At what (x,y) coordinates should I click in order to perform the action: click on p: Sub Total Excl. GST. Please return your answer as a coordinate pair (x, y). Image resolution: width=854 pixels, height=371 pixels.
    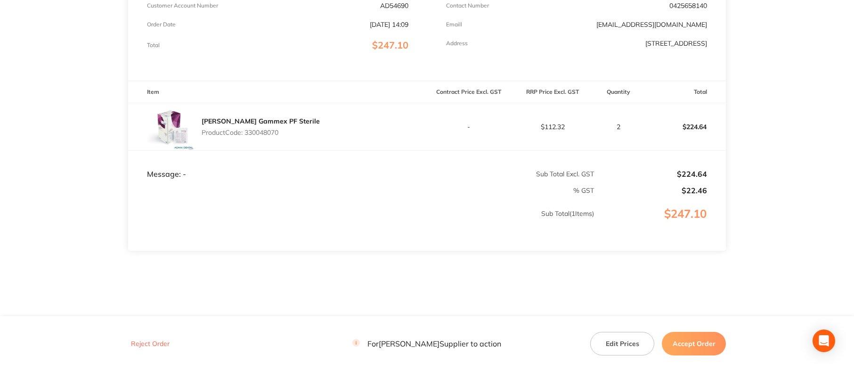
    Looking at the image, I should click on (510, 174).